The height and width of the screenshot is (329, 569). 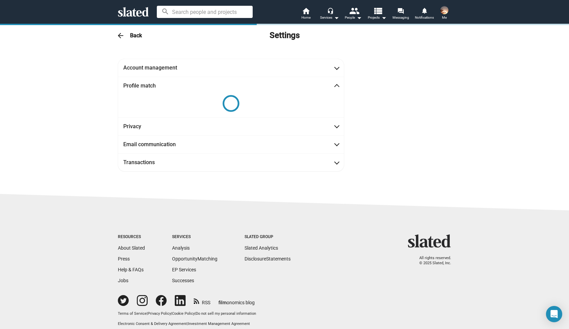 I want to click on a: Investment Management Agreement, so click(x=219, y=323).